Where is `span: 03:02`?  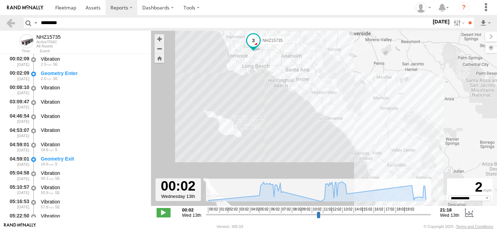
span: 03:02 is located at coordinates (244, 210).